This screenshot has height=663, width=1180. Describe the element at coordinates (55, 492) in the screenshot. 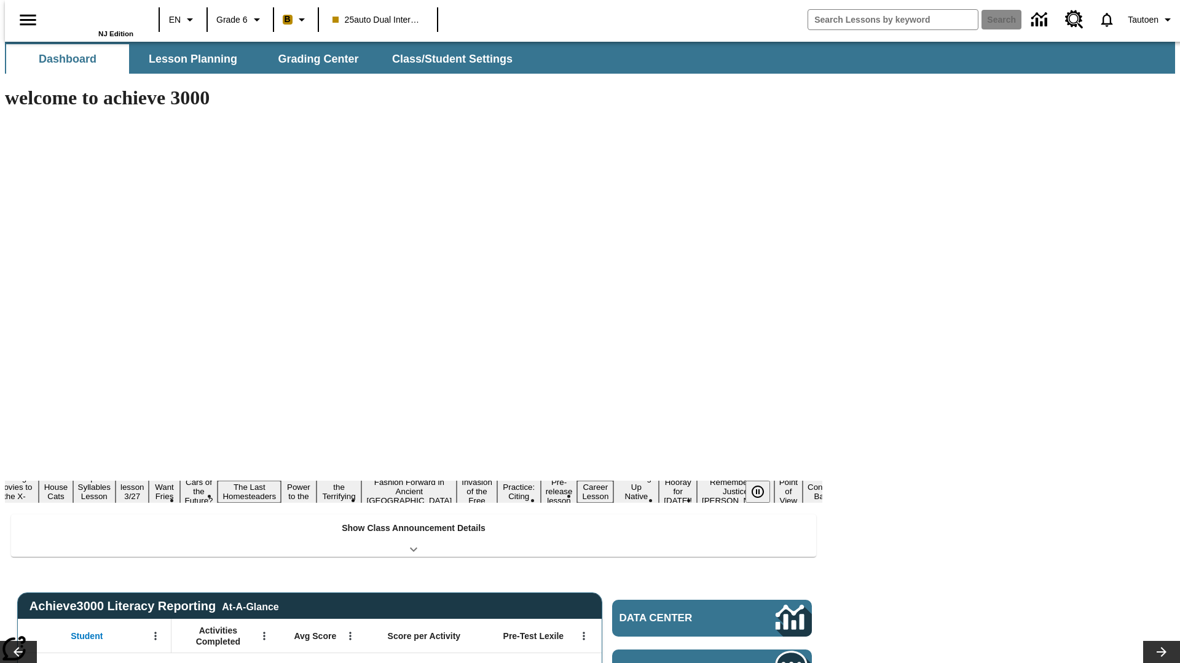

I see `button: Slide 2 Where Do House Cats Come From?` at that location.